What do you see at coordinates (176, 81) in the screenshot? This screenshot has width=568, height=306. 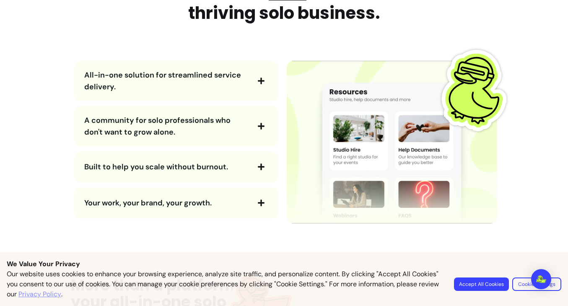 I see `button: All-in-one solution for streamlined service delivery.` at bounding box center [176, 81].